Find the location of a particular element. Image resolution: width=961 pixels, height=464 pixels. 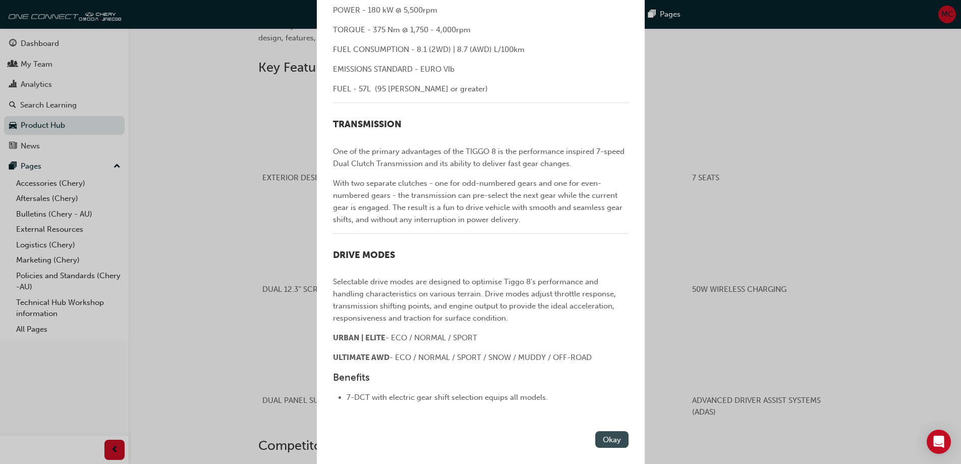

span: EMISSIONS STANDARD - EURO VIb is located at coordinates (393, 69).